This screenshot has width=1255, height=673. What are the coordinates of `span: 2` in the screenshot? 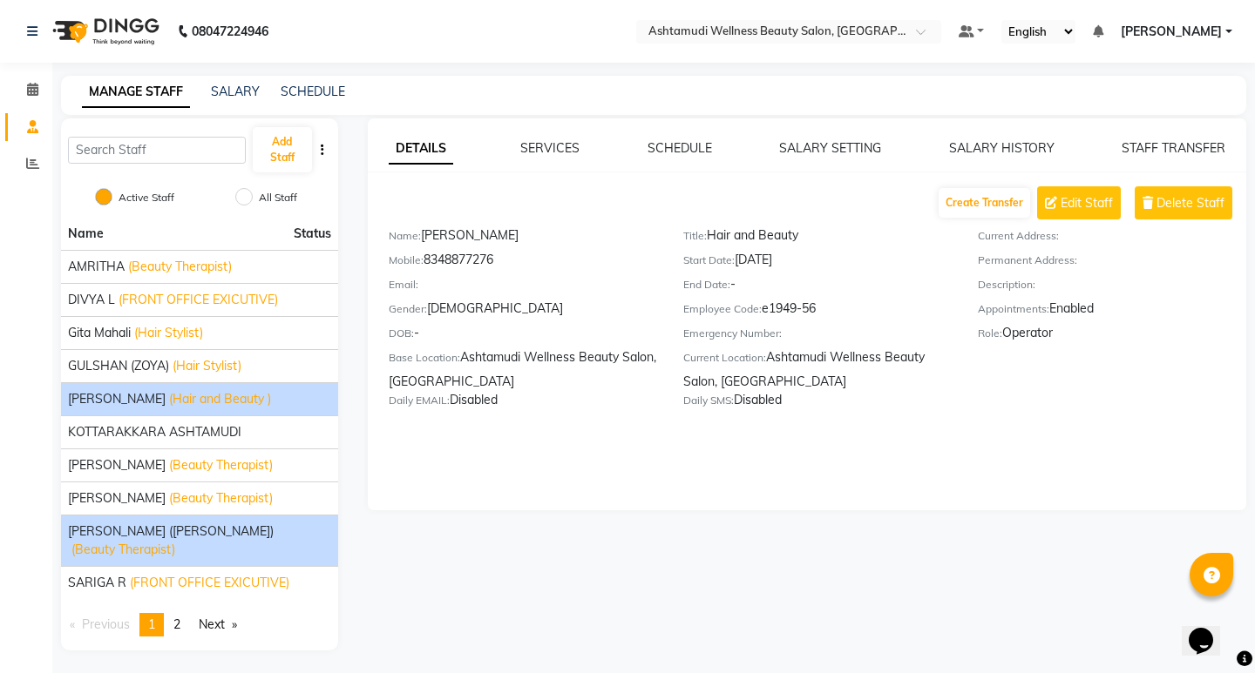 It's located at (177, 625).